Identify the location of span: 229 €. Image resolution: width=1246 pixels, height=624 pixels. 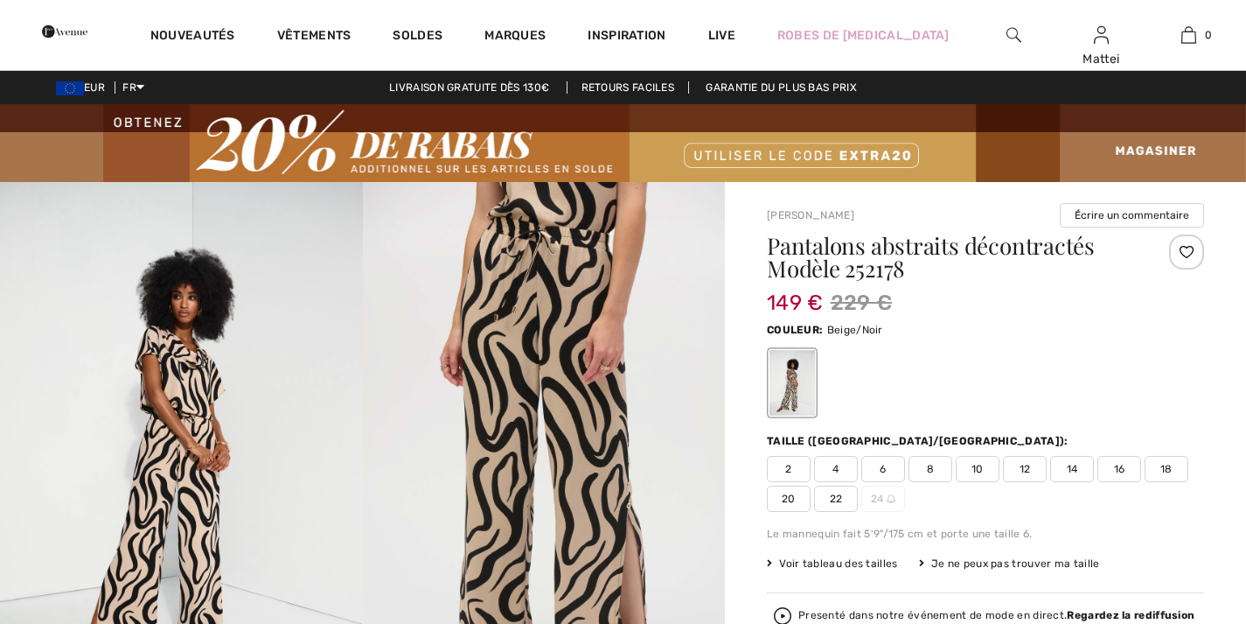
(861, 303).